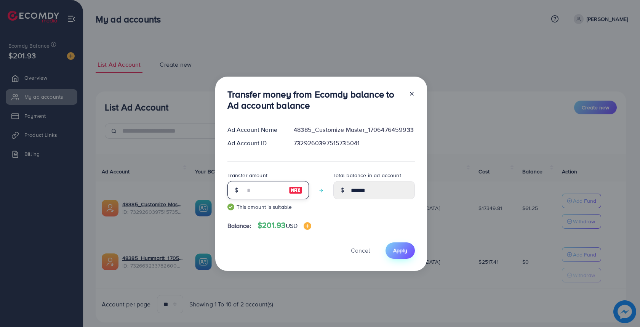 Image resolution: width=640 pixels, height=327 pixels. What do you see at coordinates (268, 207) in the screenshot?
I see `small: This amount is suitable` at bounding box center [268, 207].